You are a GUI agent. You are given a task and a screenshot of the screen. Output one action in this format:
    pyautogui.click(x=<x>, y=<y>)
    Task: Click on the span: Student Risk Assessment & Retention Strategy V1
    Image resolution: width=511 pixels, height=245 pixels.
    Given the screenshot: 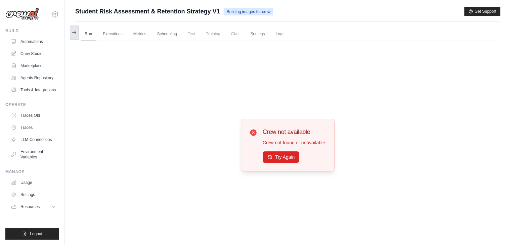 What is the action you would take?
    pyautogui.click(x=148, y=11)
    